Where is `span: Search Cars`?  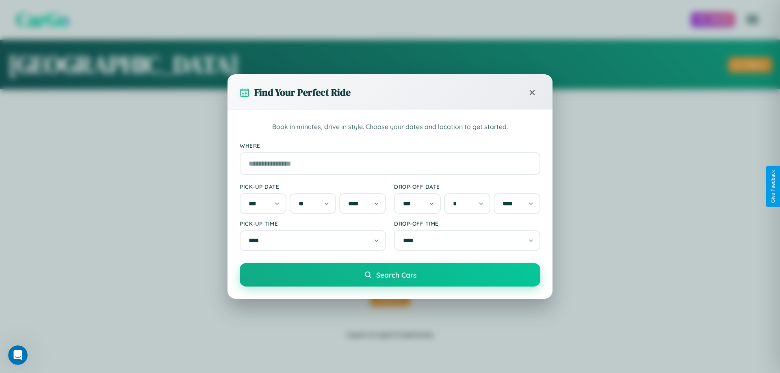
span: Search Cars is located at coordinates (396, 275).